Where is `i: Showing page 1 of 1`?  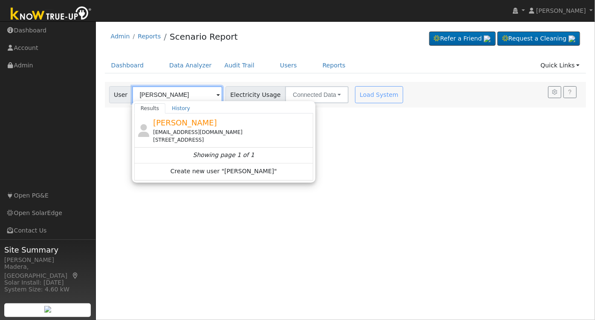 i: Showing page 1 of 1 is located at coordinates (224, 155).